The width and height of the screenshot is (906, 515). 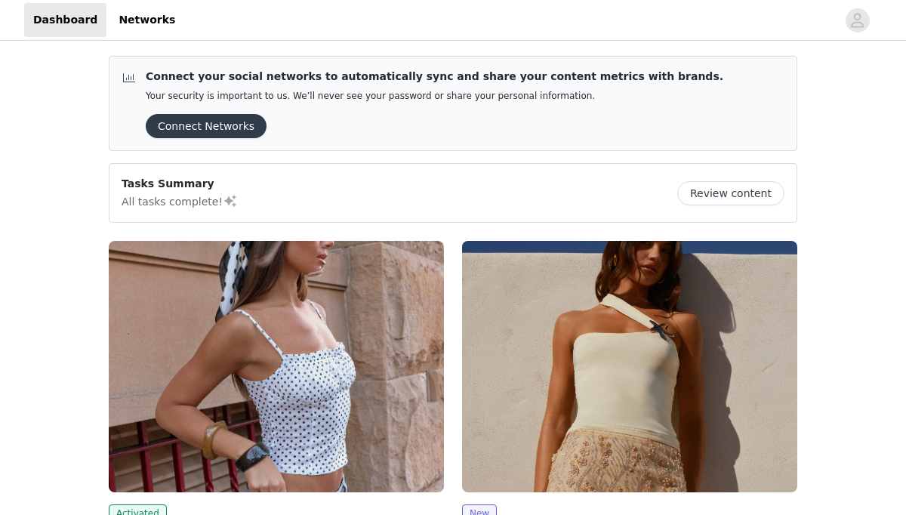 What do you see at coordinates (731, 193) in the screenshot?
I see `button: Review content` at bounding box center [731, 193].